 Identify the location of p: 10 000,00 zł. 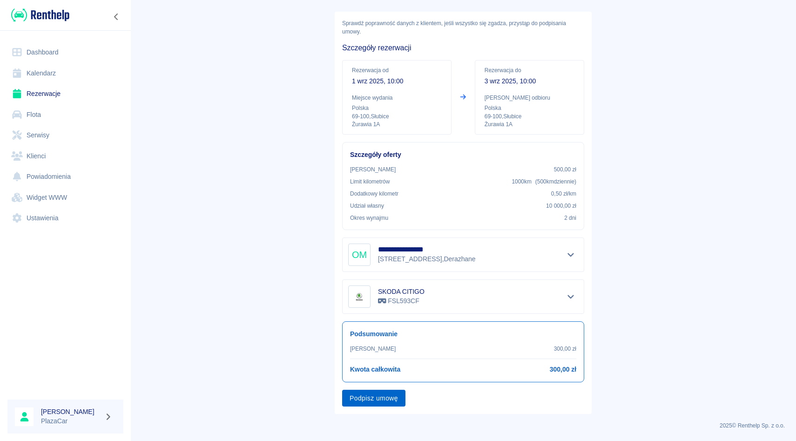
(561, 206).